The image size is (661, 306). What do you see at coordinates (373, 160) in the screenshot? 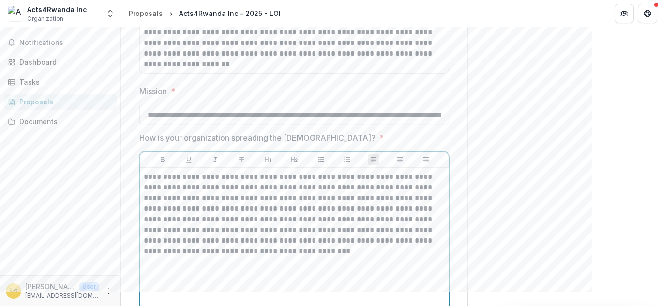
I see `button: Align Left` at bounding box center [373, 160].